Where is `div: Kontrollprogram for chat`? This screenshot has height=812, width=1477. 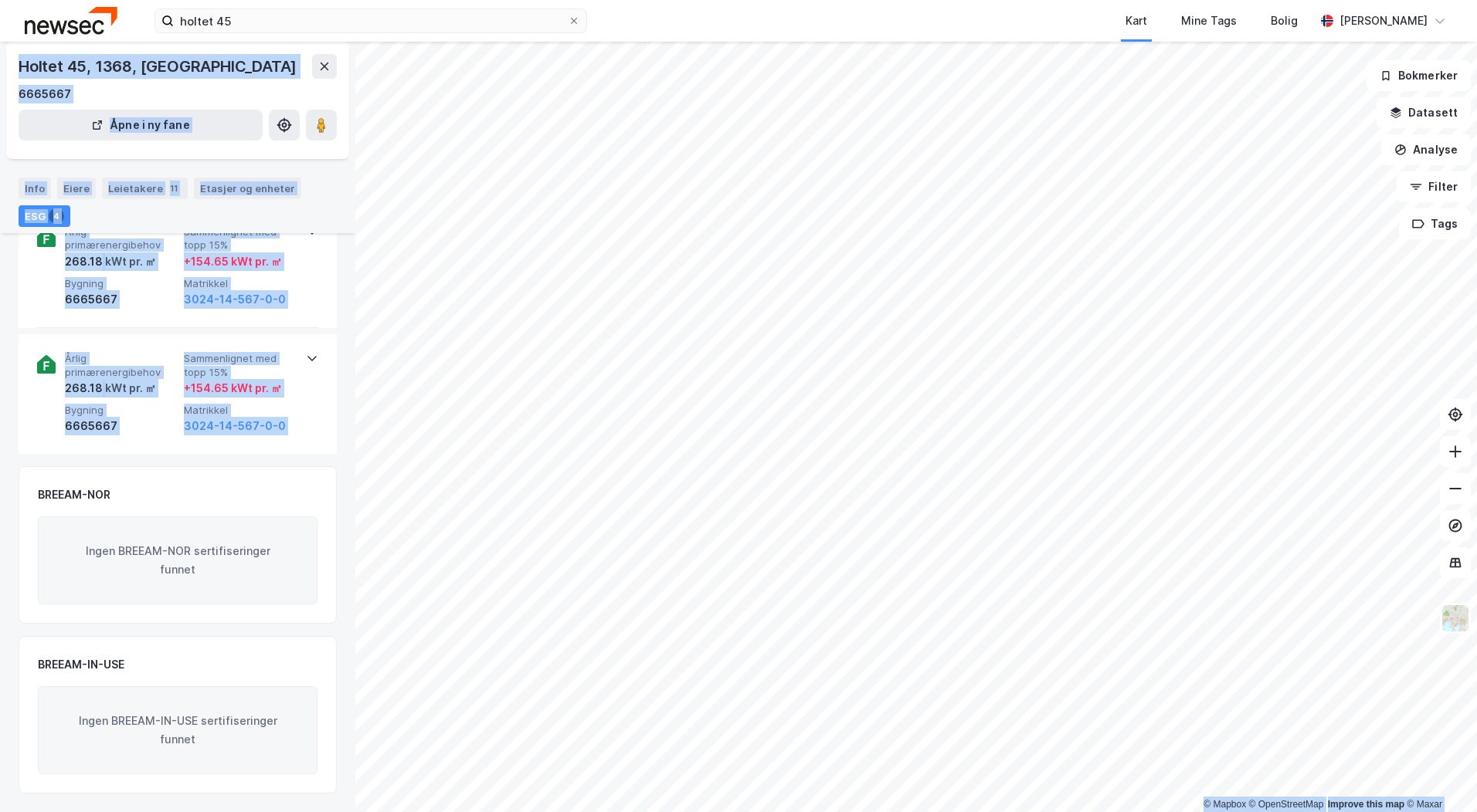
div: Kontrollprogram for chat is located at coordinates (1439, 775).